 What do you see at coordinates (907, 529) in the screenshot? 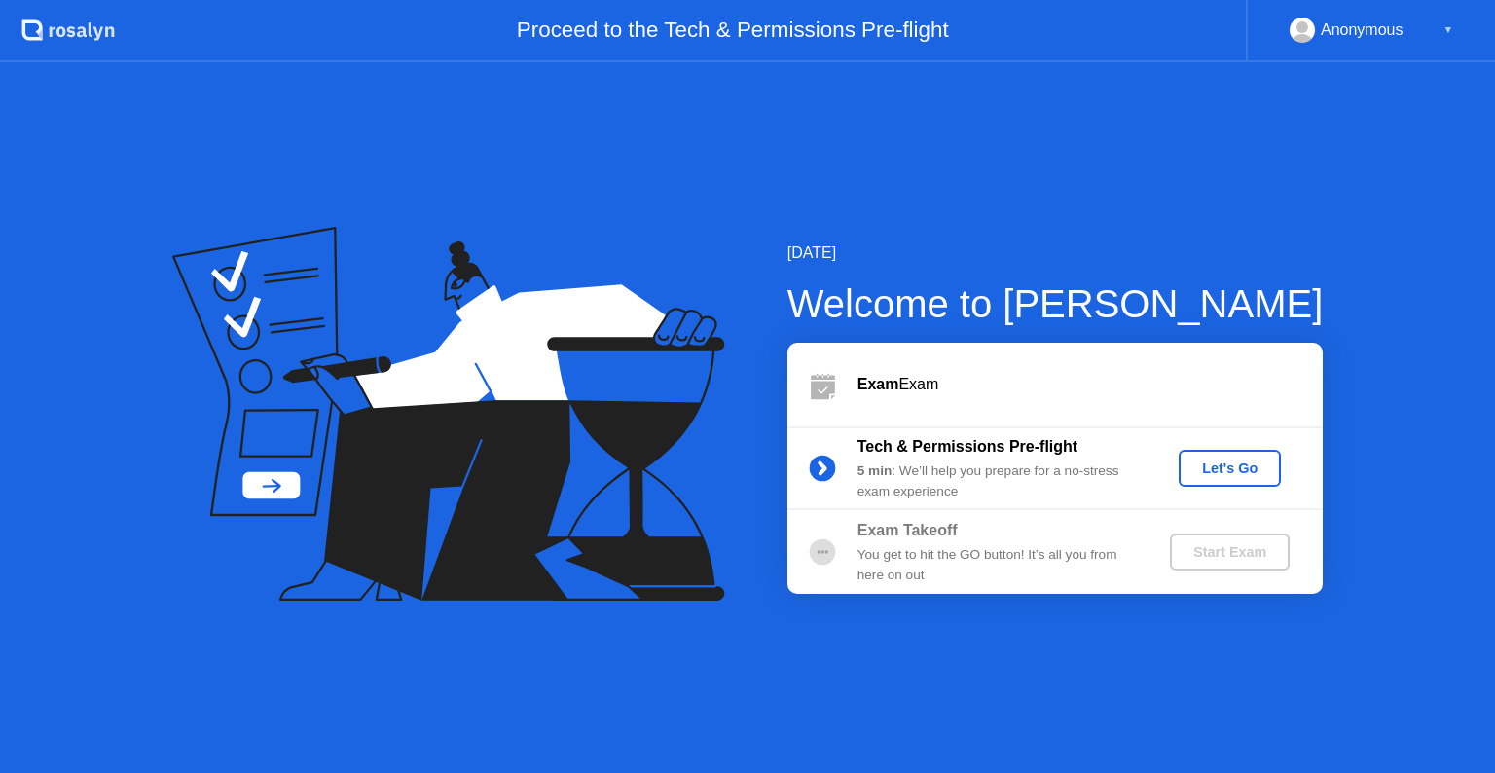
I see `b: Exam Takeoff` at bounding box center [907, 529].